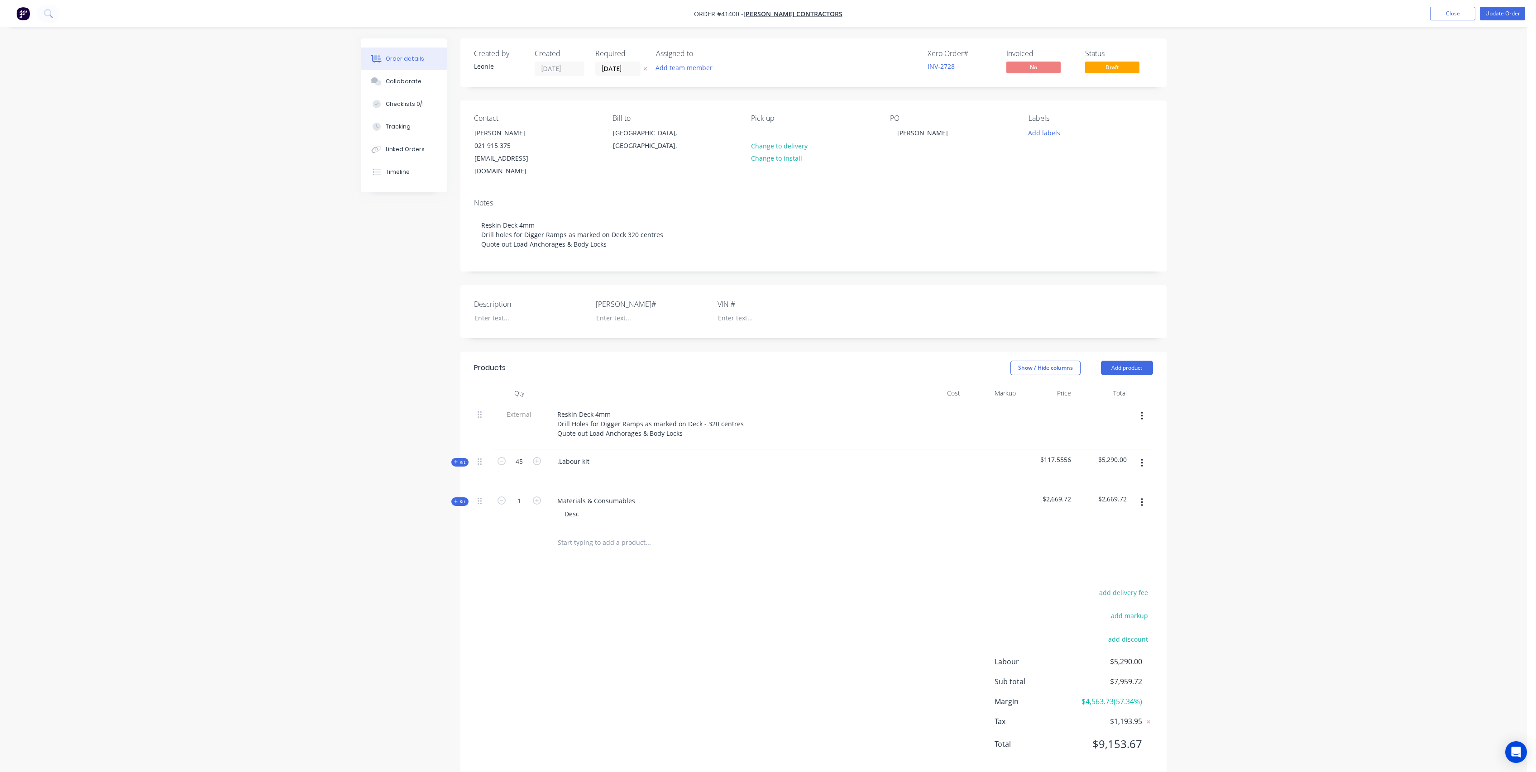  What do you see at coordinates (648, 543) in the screenshot?
I see `input: Start typing to add a product...` at bounding box center [648, 543].